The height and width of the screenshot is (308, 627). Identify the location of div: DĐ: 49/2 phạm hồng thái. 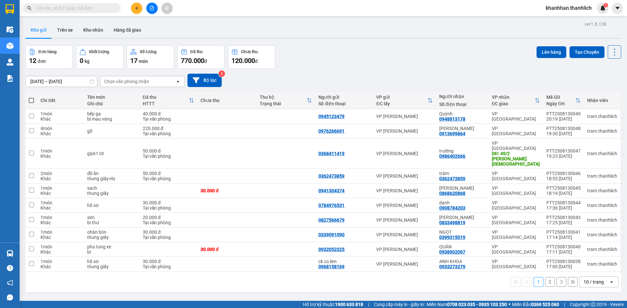
(515, 159).